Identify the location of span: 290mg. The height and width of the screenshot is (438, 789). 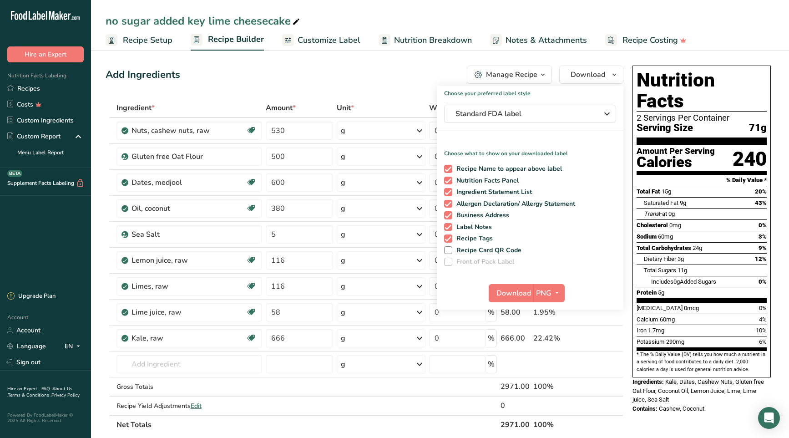
(675, 341).